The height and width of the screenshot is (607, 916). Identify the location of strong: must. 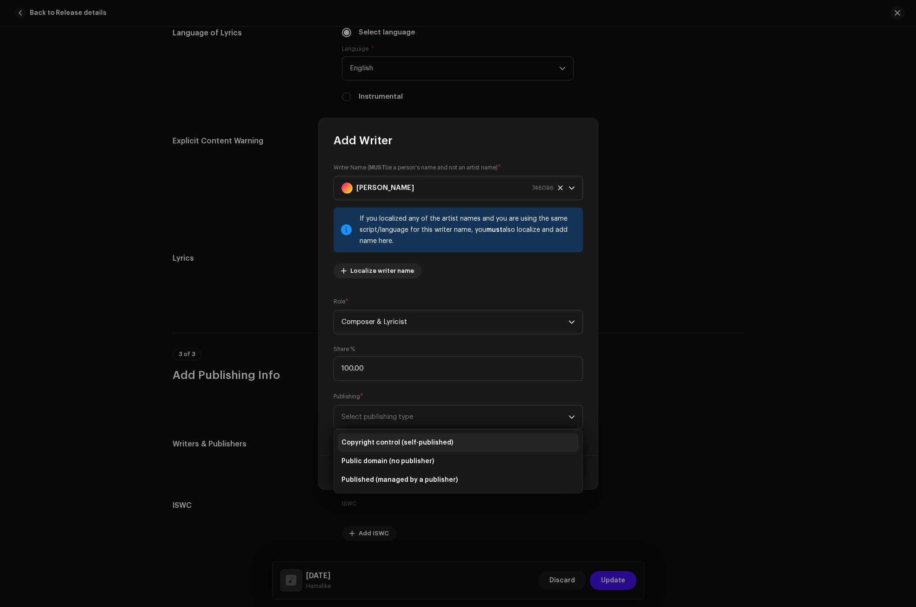
(494, 230).